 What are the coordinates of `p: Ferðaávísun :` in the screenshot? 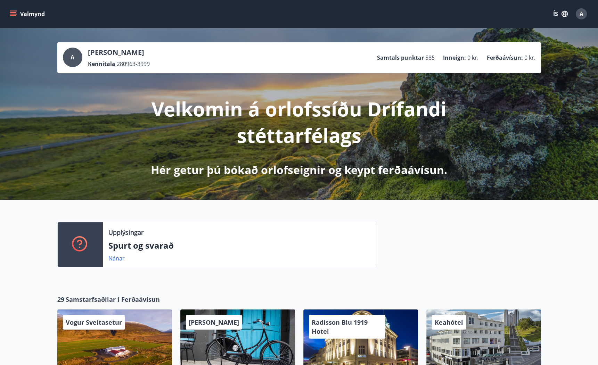 It's located at (505, 58).